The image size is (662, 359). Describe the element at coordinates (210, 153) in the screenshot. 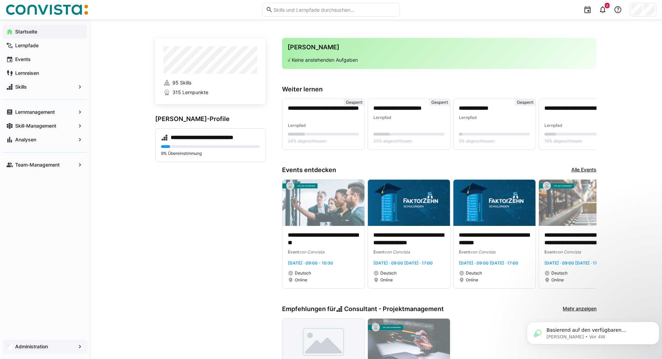

I see `p: 9% Übereinstimmung` at that location.